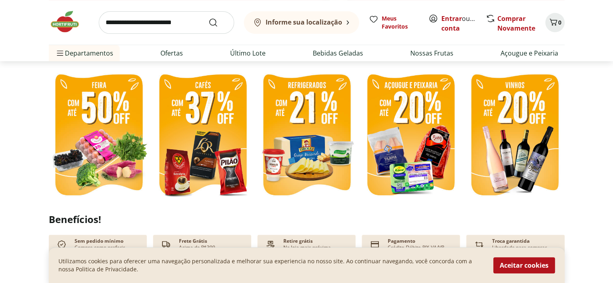 The image size is (613, 283). Describe the element at coordinates (166, 23) in the screenshot. I see `input: search` at that location.